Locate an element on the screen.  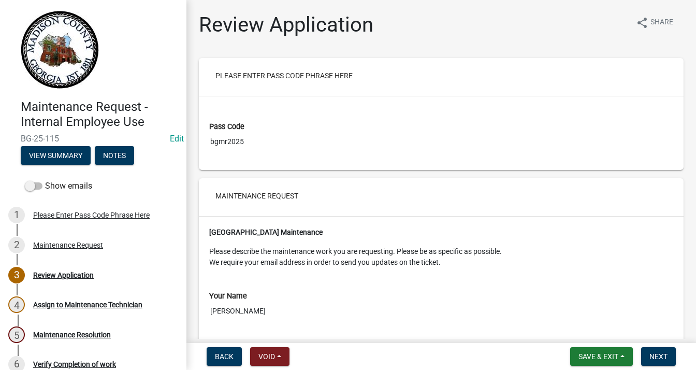
span: Save & Exit is located at coordinates (598, 356).